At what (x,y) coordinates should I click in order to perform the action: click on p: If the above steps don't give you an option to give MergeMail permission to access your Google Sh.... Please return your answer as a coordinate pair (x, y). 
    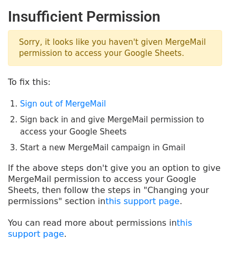
    Looking at the image, I should click on (115, 185).